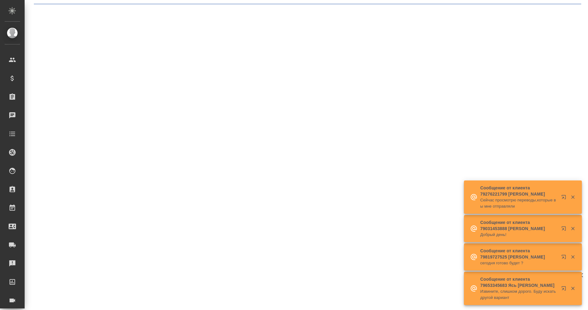  What do you see at coordinates (519, 234) in the screenshot?
I see `p: Добрый день!` at bounding box center [519, 234].